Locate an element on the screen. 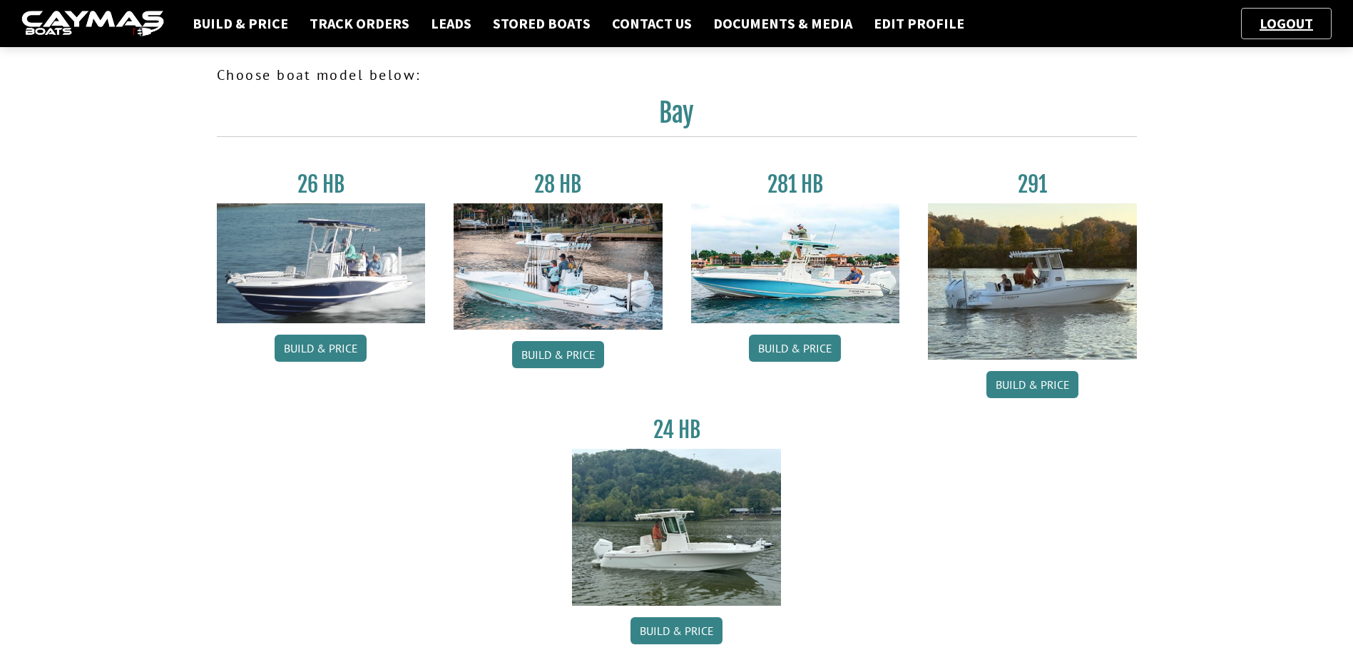 The image size is (1353, 665). p: Choose boat model below: is located at coordinates (677, 75).